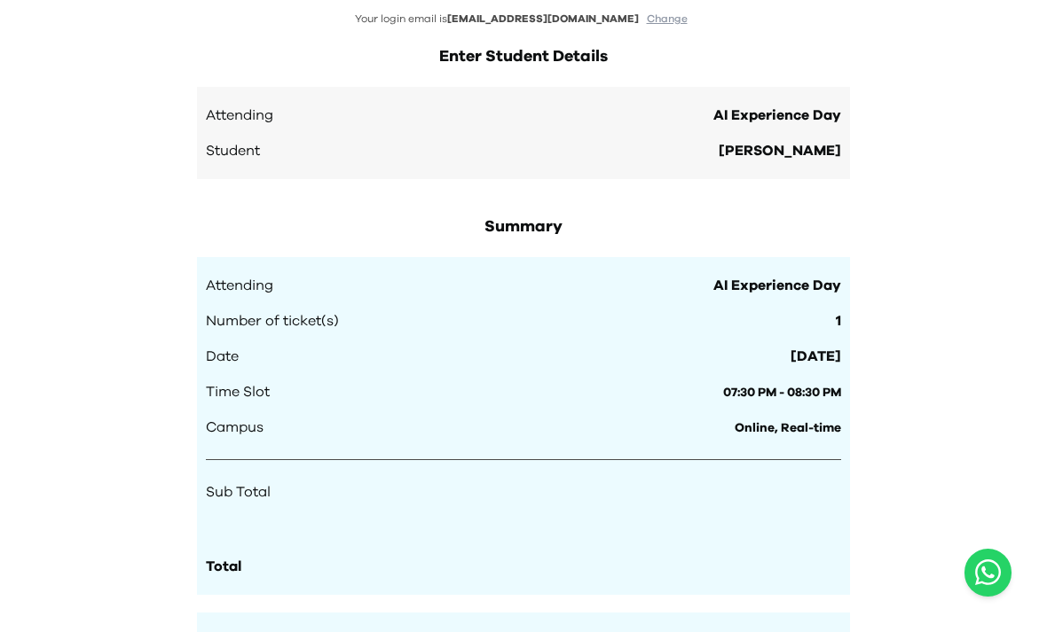 This screenshot has height=632, width=1047. I want to click on span: Sub Total, so click(238, 492).